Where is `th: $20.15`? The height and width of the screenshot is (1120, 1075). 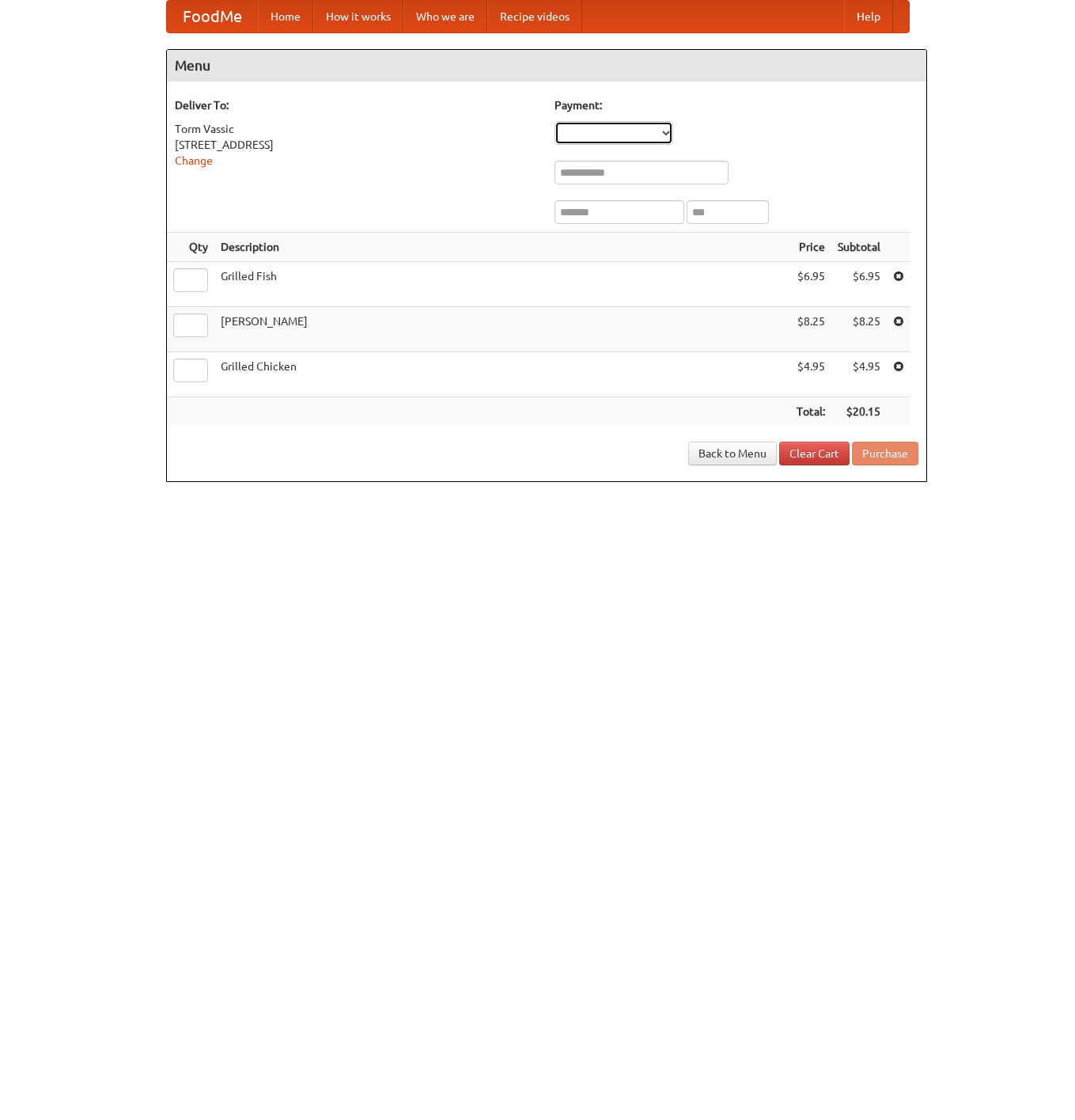
th: $20.15 is located at coordinates (860, 412).